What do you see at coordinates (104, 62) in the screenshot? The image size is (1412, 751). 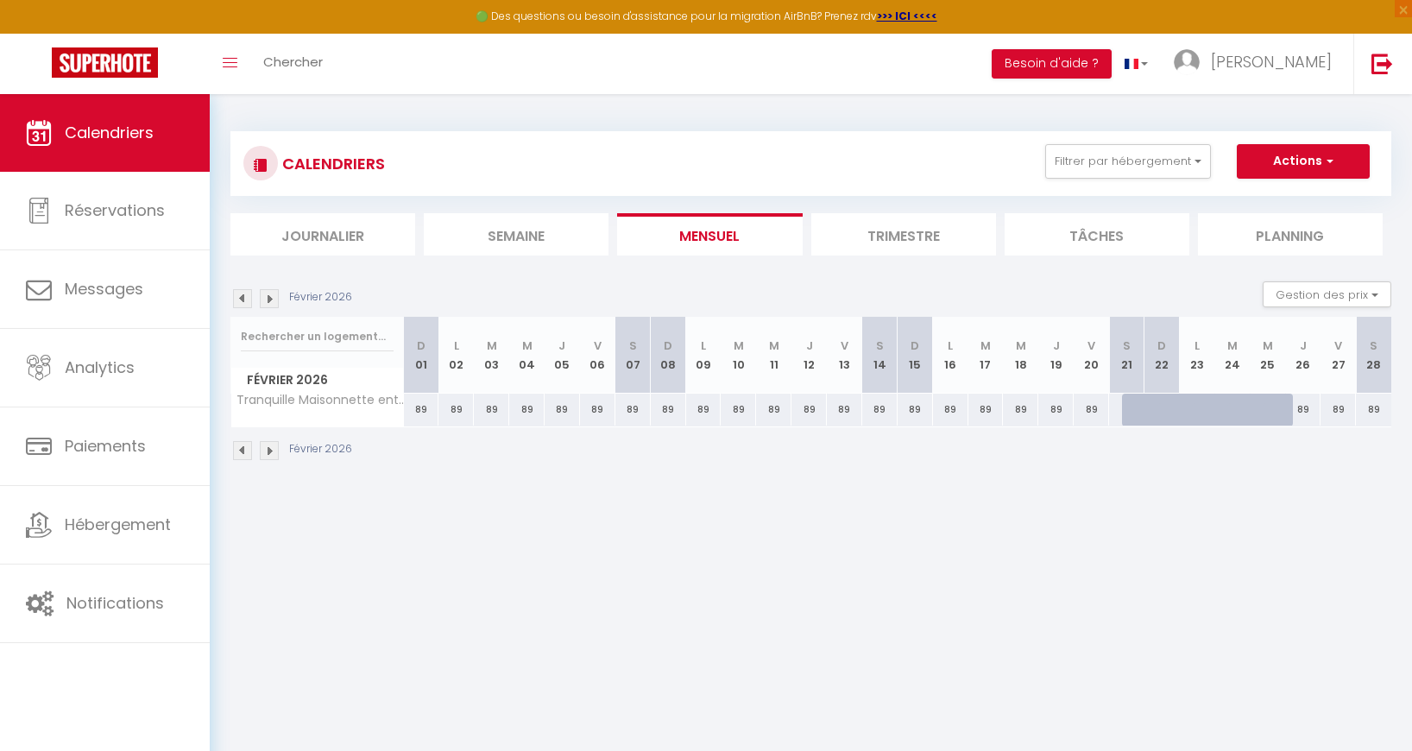 I see `img: Super Booking` at bounding box center [104, 62].